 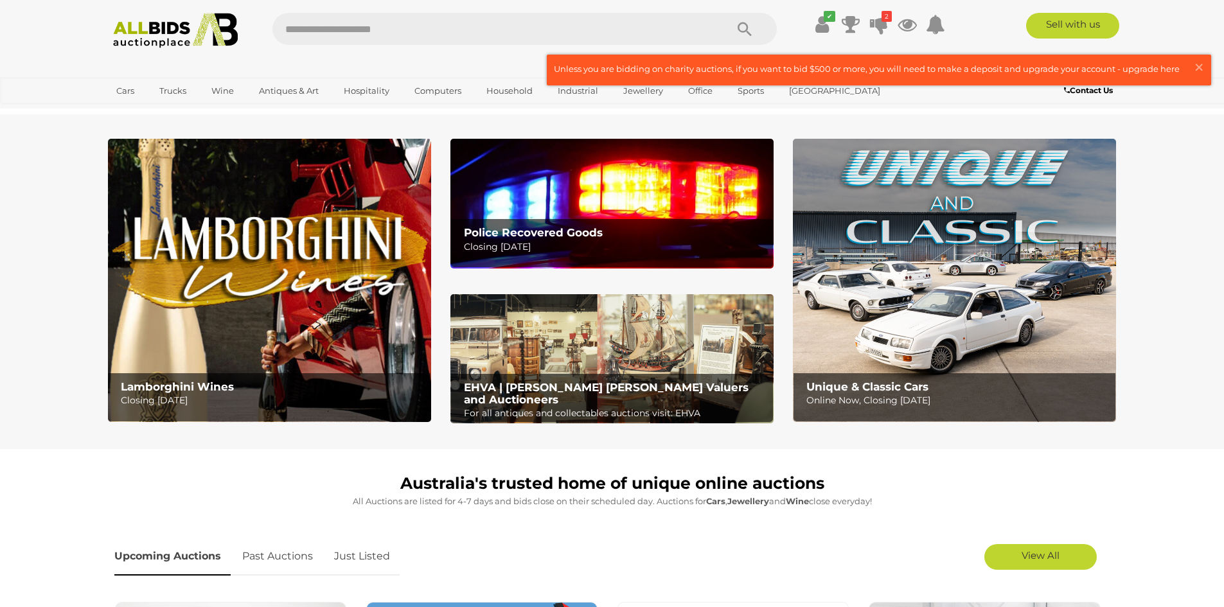 I want to click on a: View All, so click(x=1040, y=557).